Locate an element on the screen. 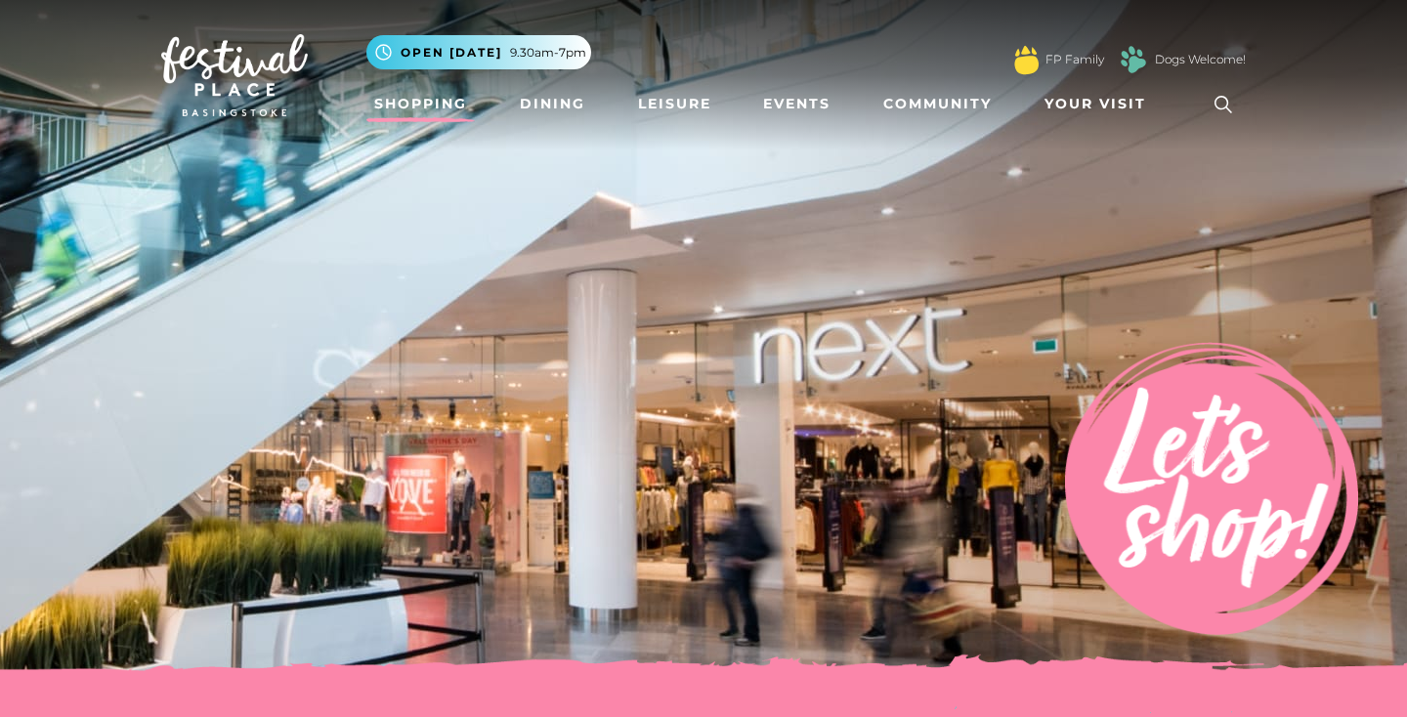 This screenshot has width=1407, height=717. a: Dining is located at coordinates (552, 104).